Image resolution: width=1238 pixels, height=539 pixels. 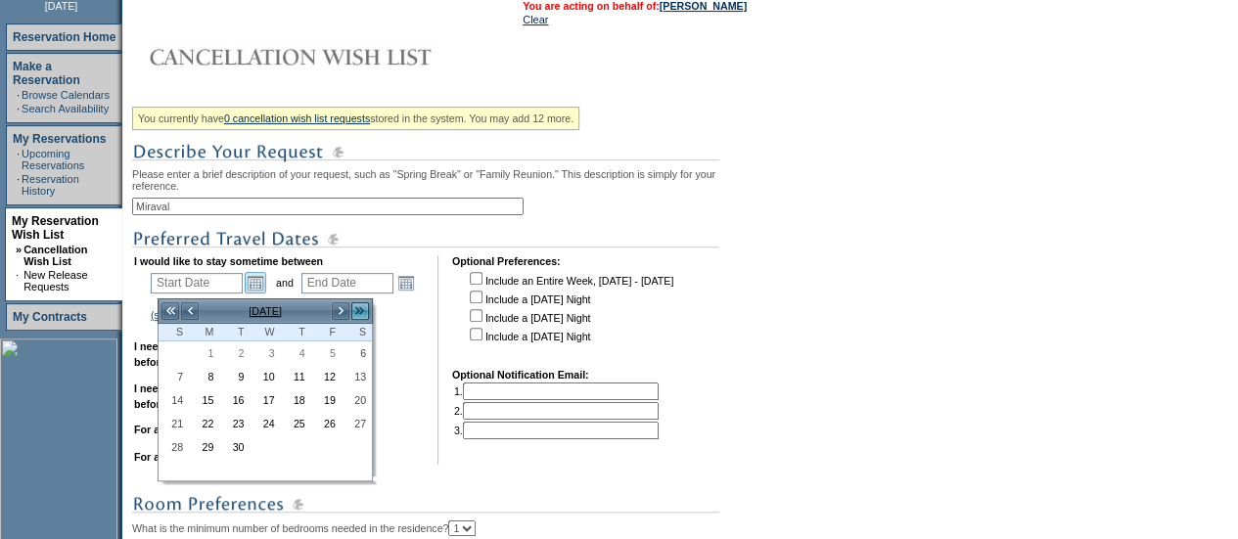 What do you see at coordinates (234, 424) in the screenshot?
I see `td: Tuesday, September 23, 2025` at bounding box center [234, 424].